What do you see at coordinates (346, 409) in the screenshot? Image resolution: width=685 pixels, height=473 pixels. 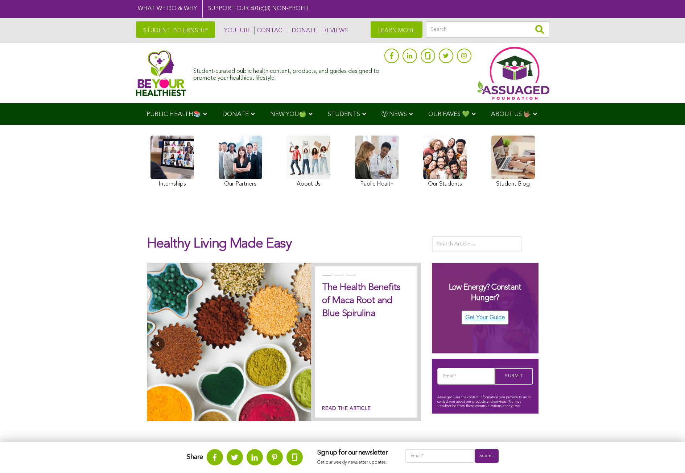 I see `a: Read the article` at bounding box center [346, 409].